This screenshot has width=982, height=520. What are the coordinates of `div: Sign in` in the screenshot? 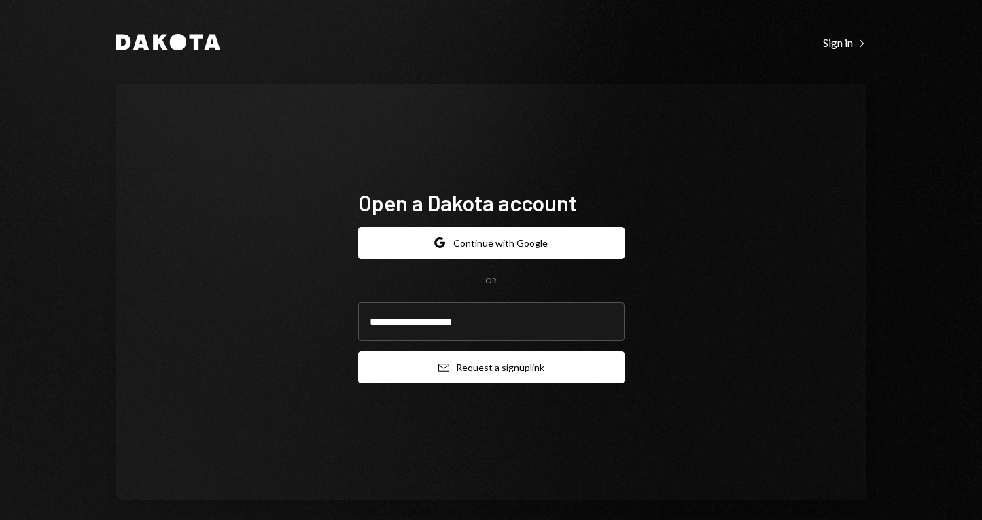 It's located at (845, 43).